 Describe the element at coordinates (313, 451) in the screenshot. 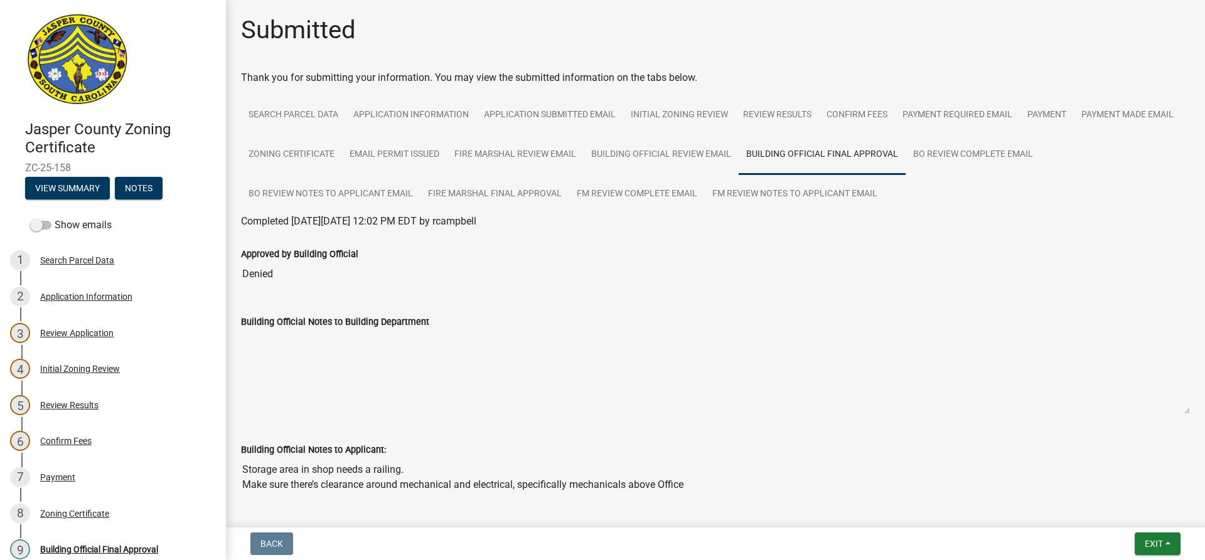

I see `label: Building Official Notes to Applicant:` at that location.